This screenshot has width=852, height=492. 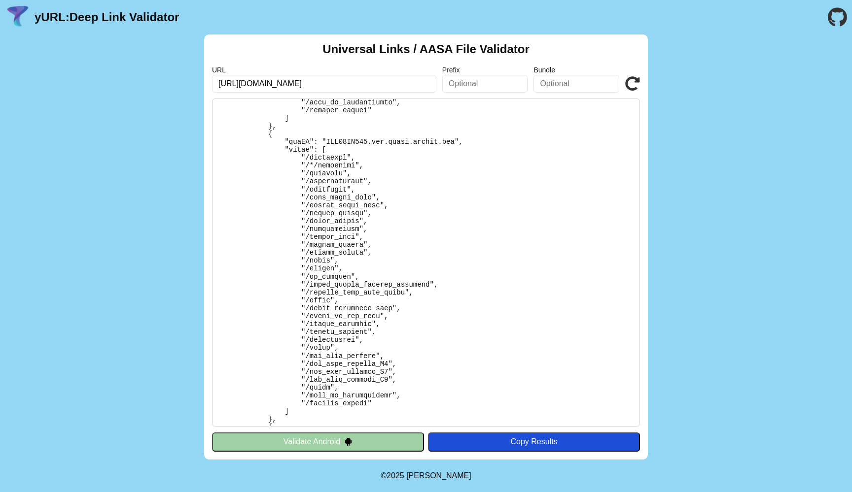 I want to click on div: Copy Results, so click(x=534, y=442).